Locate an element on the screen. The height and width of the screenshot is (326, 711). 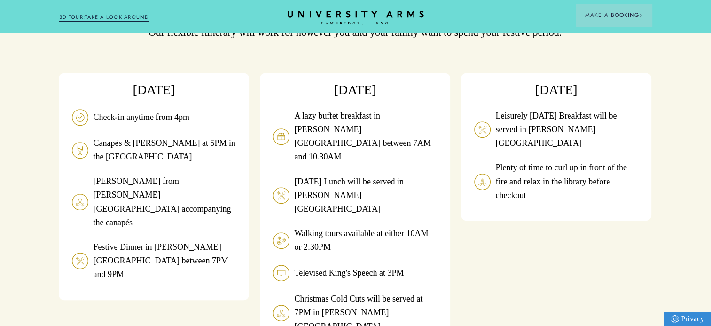
img: image-ba843b72bf4afda4194276c40214bdfc2bf0f12e-70x70-svg is located at coordinates (281, 136).